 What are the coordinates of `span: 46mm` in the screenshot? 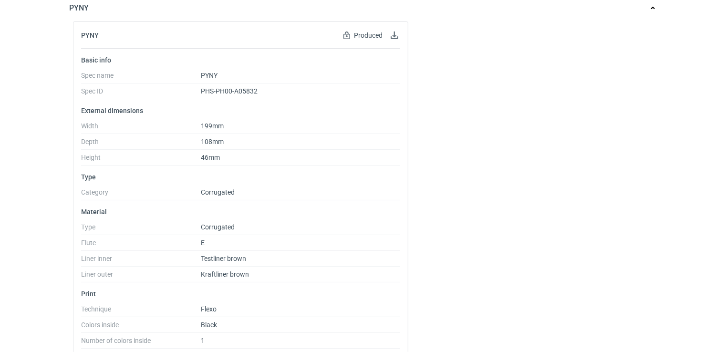 It's located at (210, 157).